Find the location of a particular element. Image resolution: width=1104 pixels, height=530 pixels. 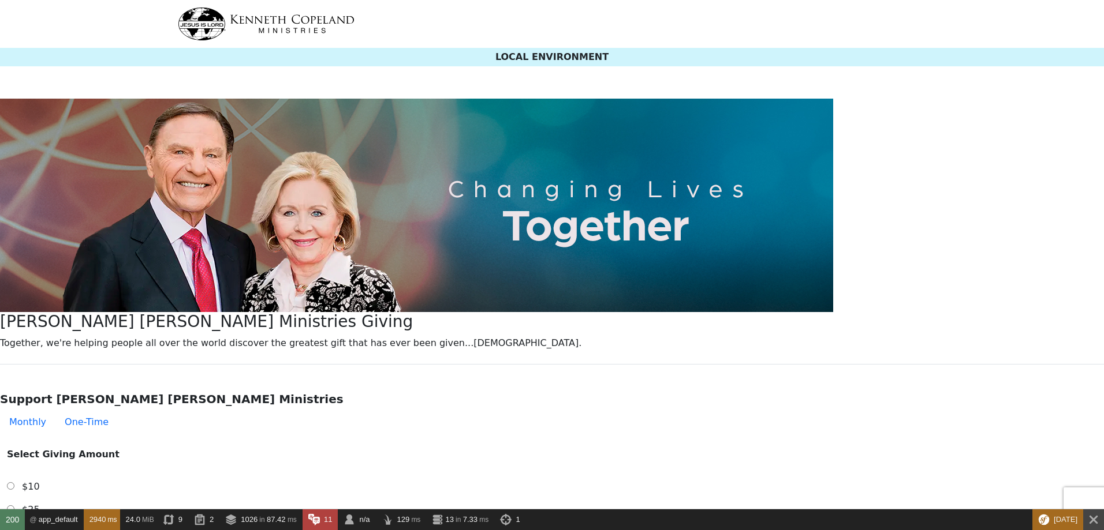

div: This Symfony version will only receive security fixes. is located at coordinates (1057, 520).